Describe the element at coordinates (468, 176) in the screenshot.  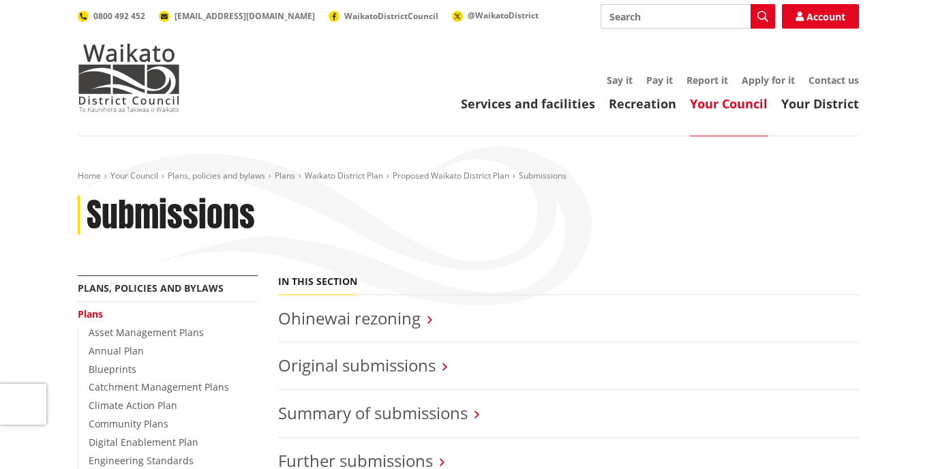
I see `nav: breadcrumb` at that location.